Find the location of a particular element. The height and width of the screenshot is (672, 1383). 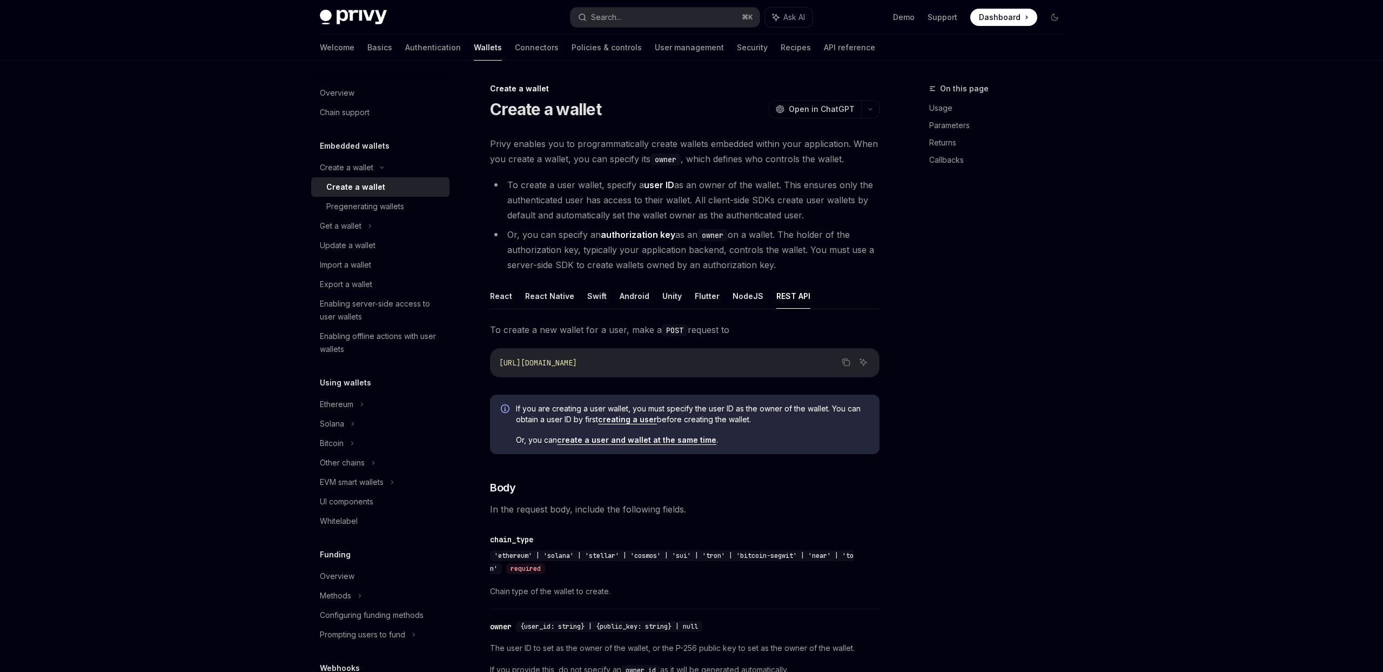

button: NodeJS is located at coordinates (748, 296).